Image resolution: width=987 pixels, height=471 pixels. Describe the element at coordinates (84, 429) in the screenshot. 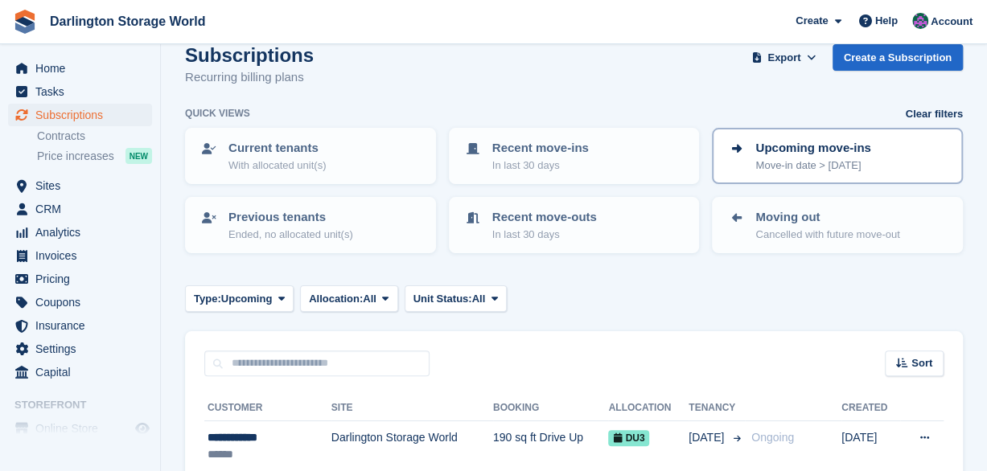

I see `span: Online Store` at that location.